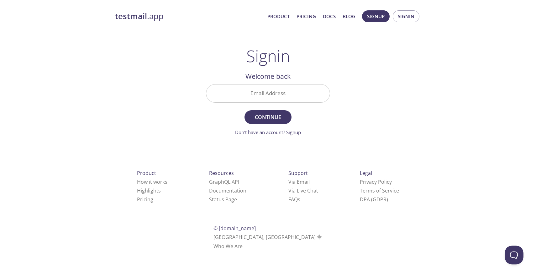  Describe the element at coordinates (279, 16) in the screenshot. I see `a: Product` at that location.